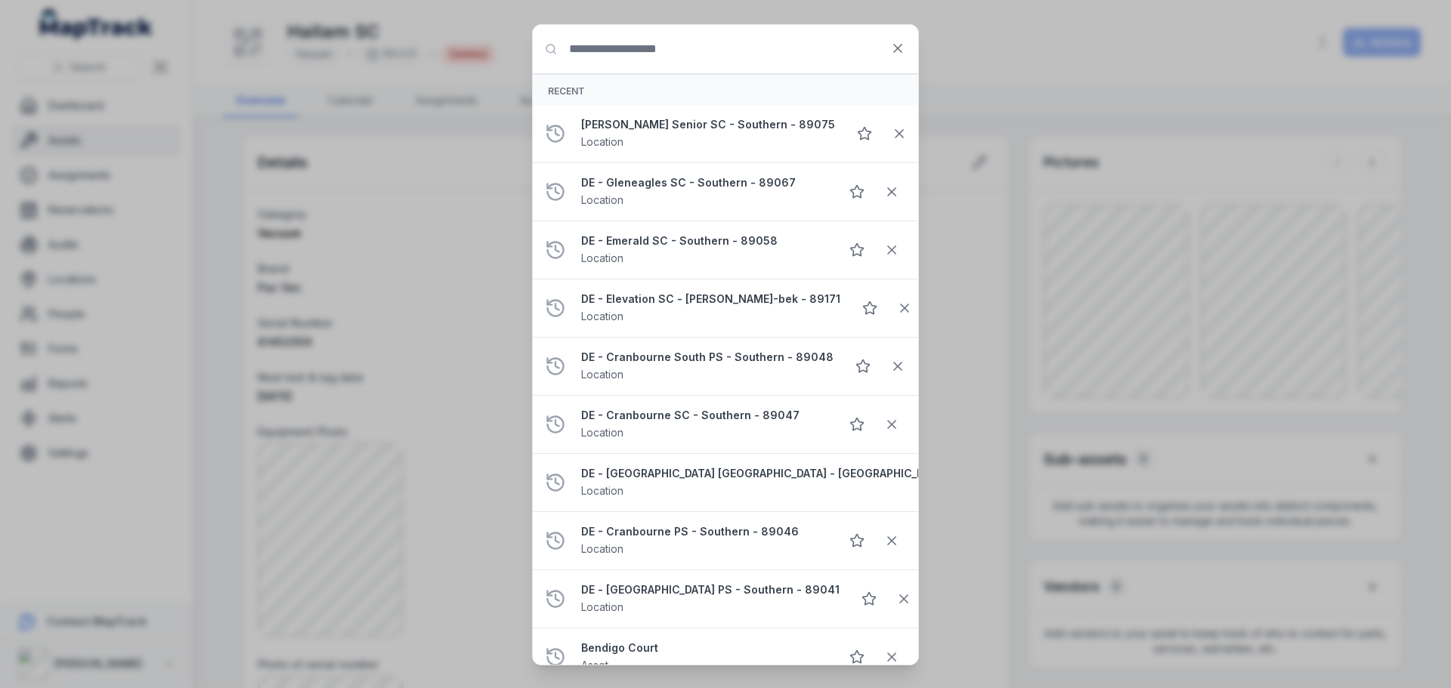  What do you see at coordinates (566, 91) in the screenshot?
I see `span: Recent` at bounding box center [566, 91].